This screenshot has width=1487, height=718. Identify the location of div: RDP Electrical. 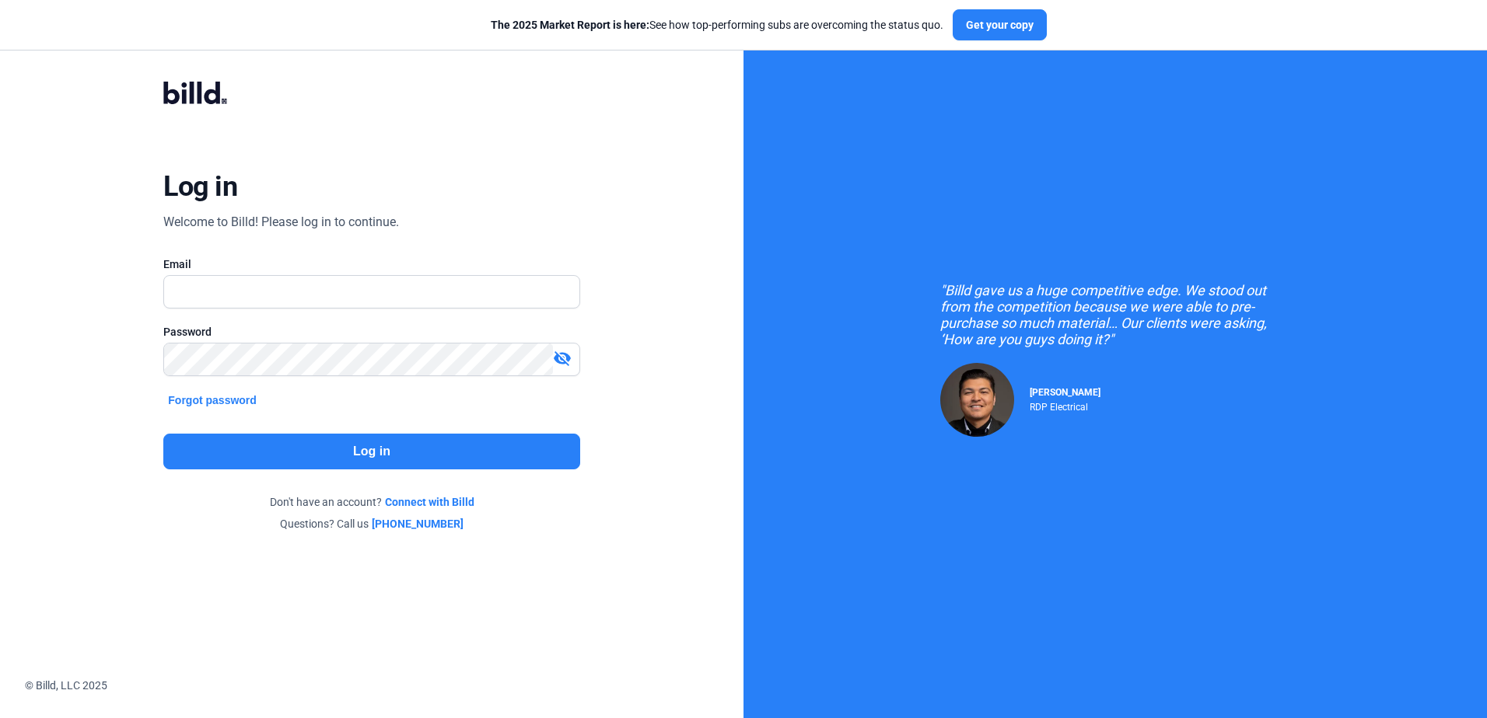
(1064, 405).